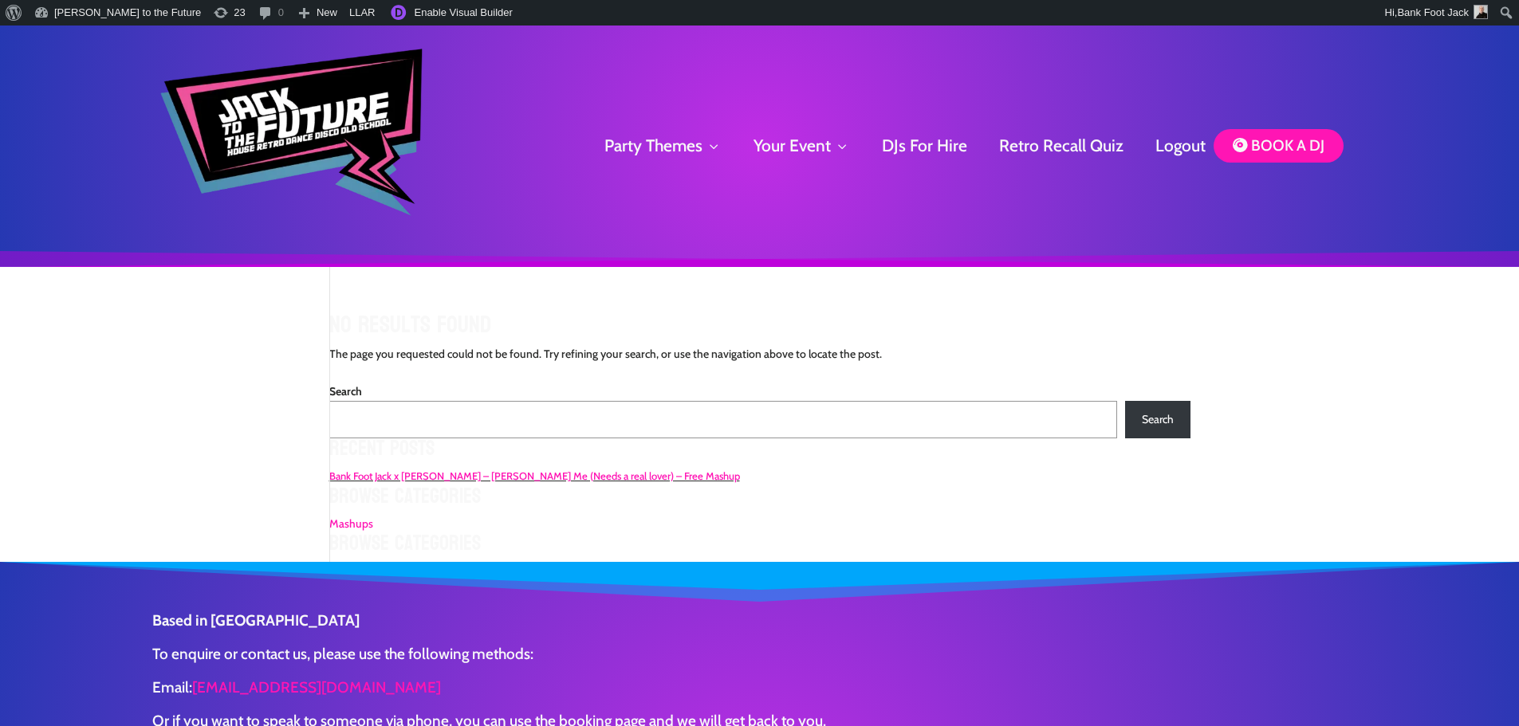  Describe the element at coordinates (489, 662) in the screenshot. I see `p: To enquire or contact us, please use the following methods:` at that location.